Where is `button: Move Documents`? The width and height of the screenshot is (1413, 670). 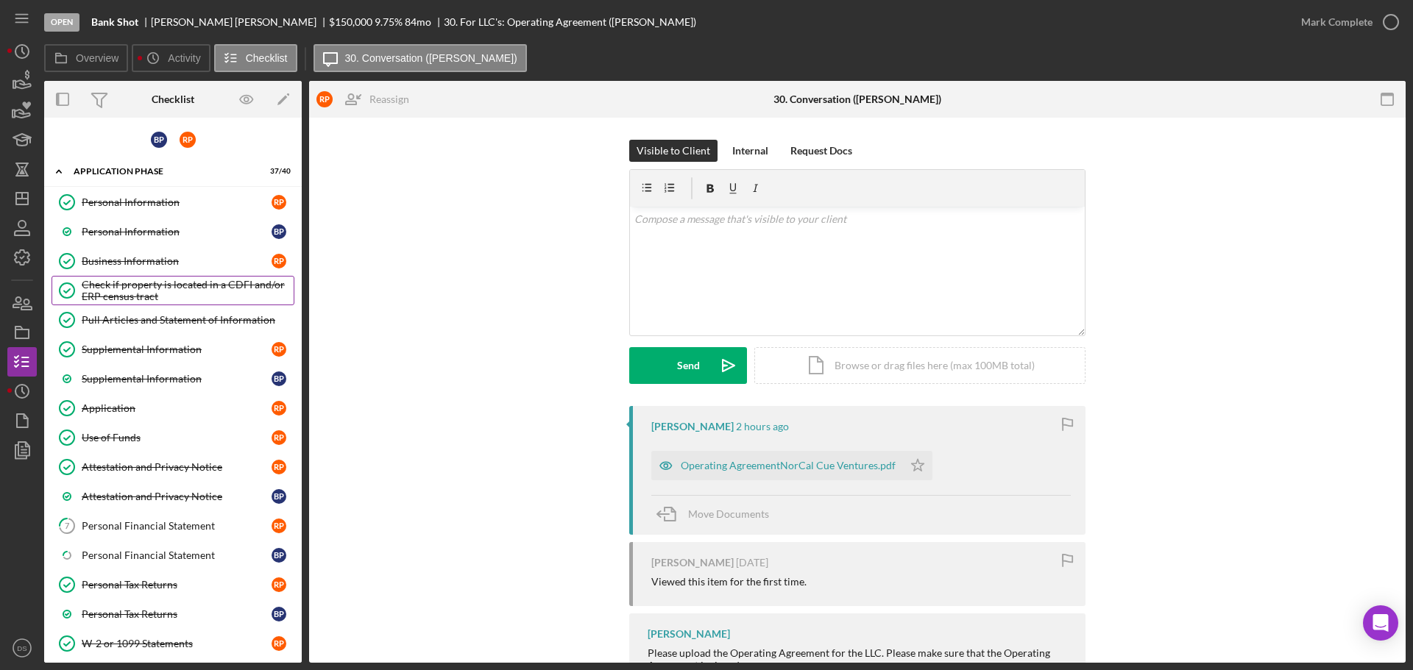
button: Move Documents is located at coordinates (717, 514).